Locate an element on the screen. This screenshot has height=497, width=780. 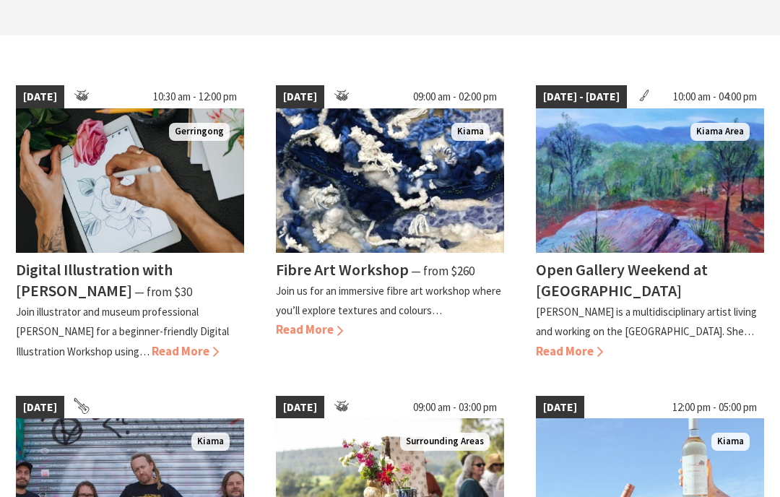
span: 09:00 am - 02:00 pm is located at coordinates (455, 97).